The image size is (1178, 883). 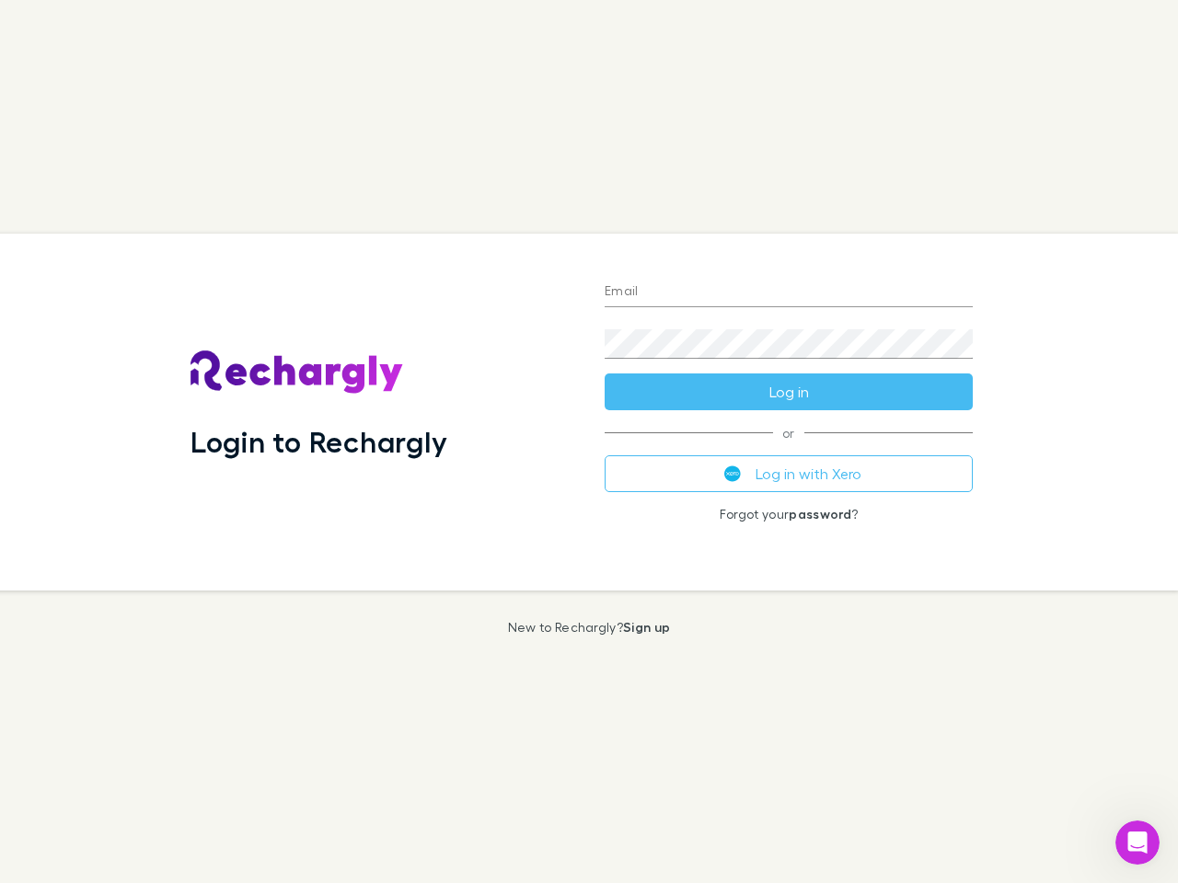 What do you see at coordinates (589, 627) in the screenshot?
I see `p: New to Rechargly?` at bounding box center [589, 627].